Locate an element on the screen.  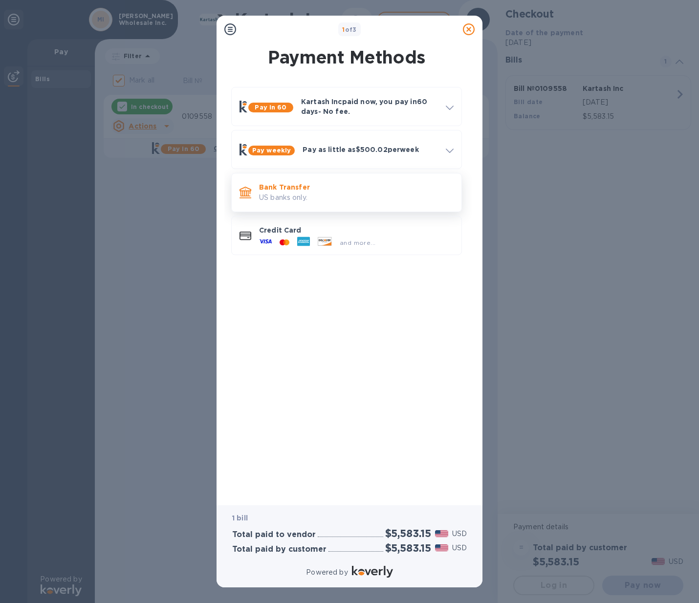
img: Logo is located at coordinates (372, 572).